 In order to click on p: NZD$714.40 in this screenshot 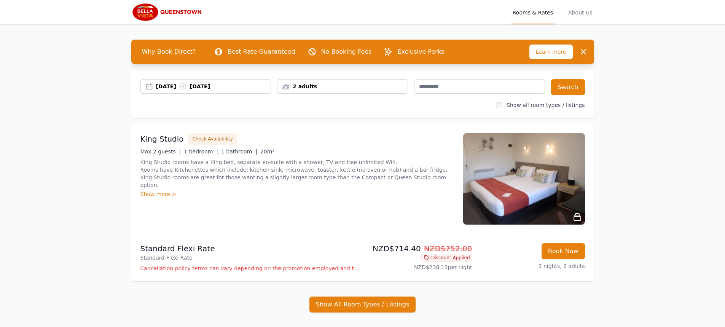, I will do `click(419, 248)`.